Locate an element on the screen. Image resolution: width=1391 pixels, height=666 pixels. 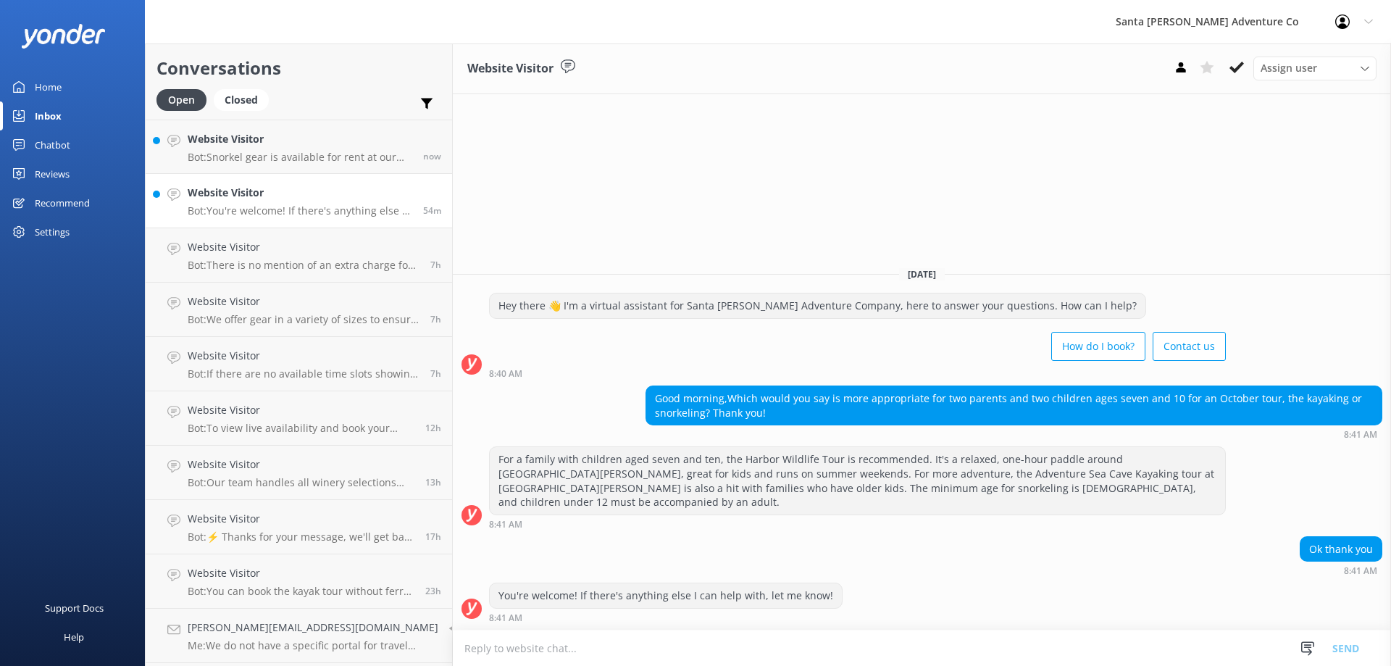
div: Inbox is located at coordinates (48, 116).